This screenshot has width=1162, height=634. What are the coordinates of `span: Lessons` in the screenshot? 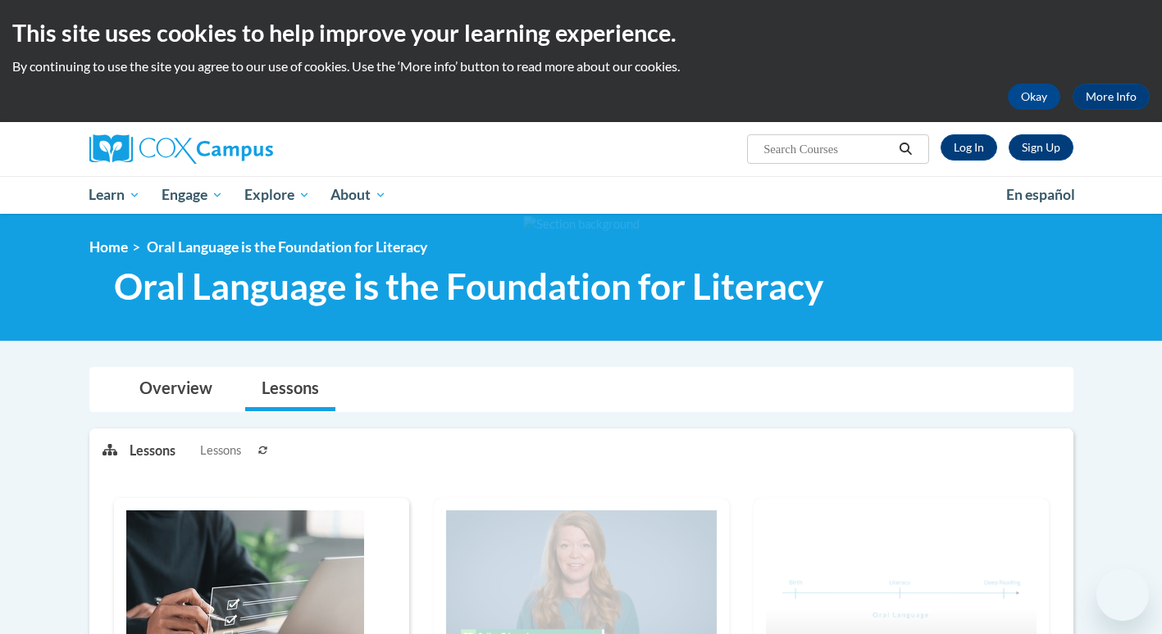 It's located at (221, 451).